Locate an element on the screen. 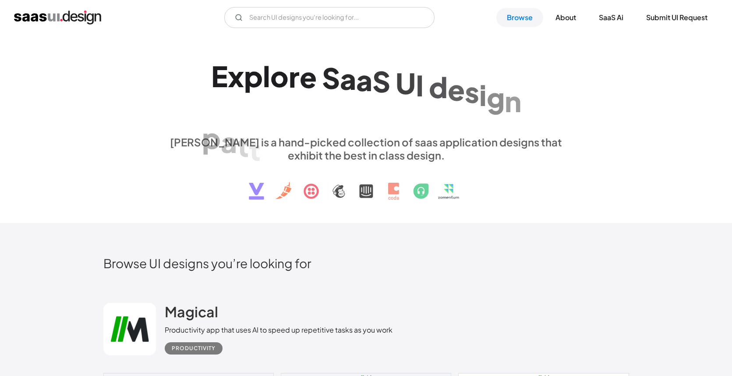 Image resolution: width=732 pixels, height=376 pixels. div: I is located at coordinates (420, 85).